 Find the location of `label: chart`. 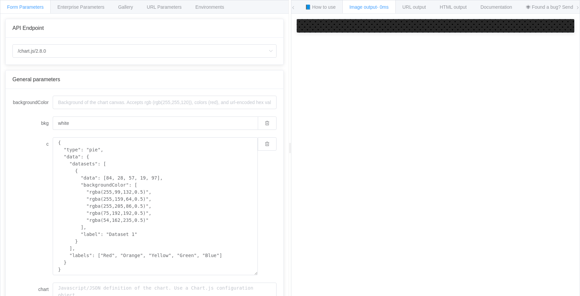

label: chart is located at coordinates (33, 290).